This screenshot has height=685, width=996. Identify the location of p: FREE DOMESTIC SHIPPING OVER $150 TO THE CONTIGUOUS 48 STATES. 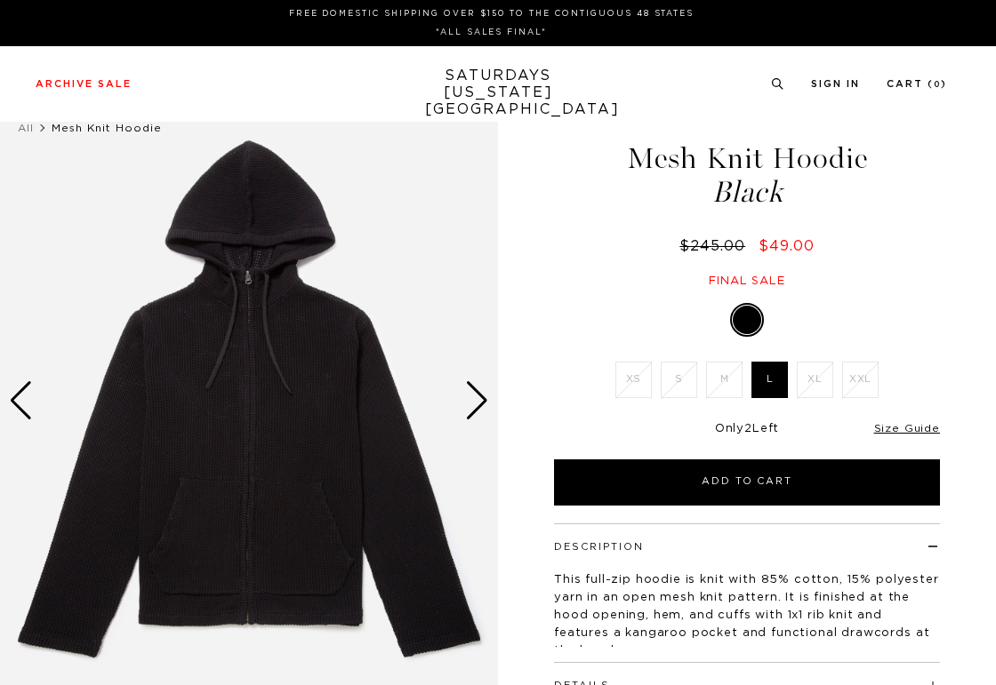
(491, 13).